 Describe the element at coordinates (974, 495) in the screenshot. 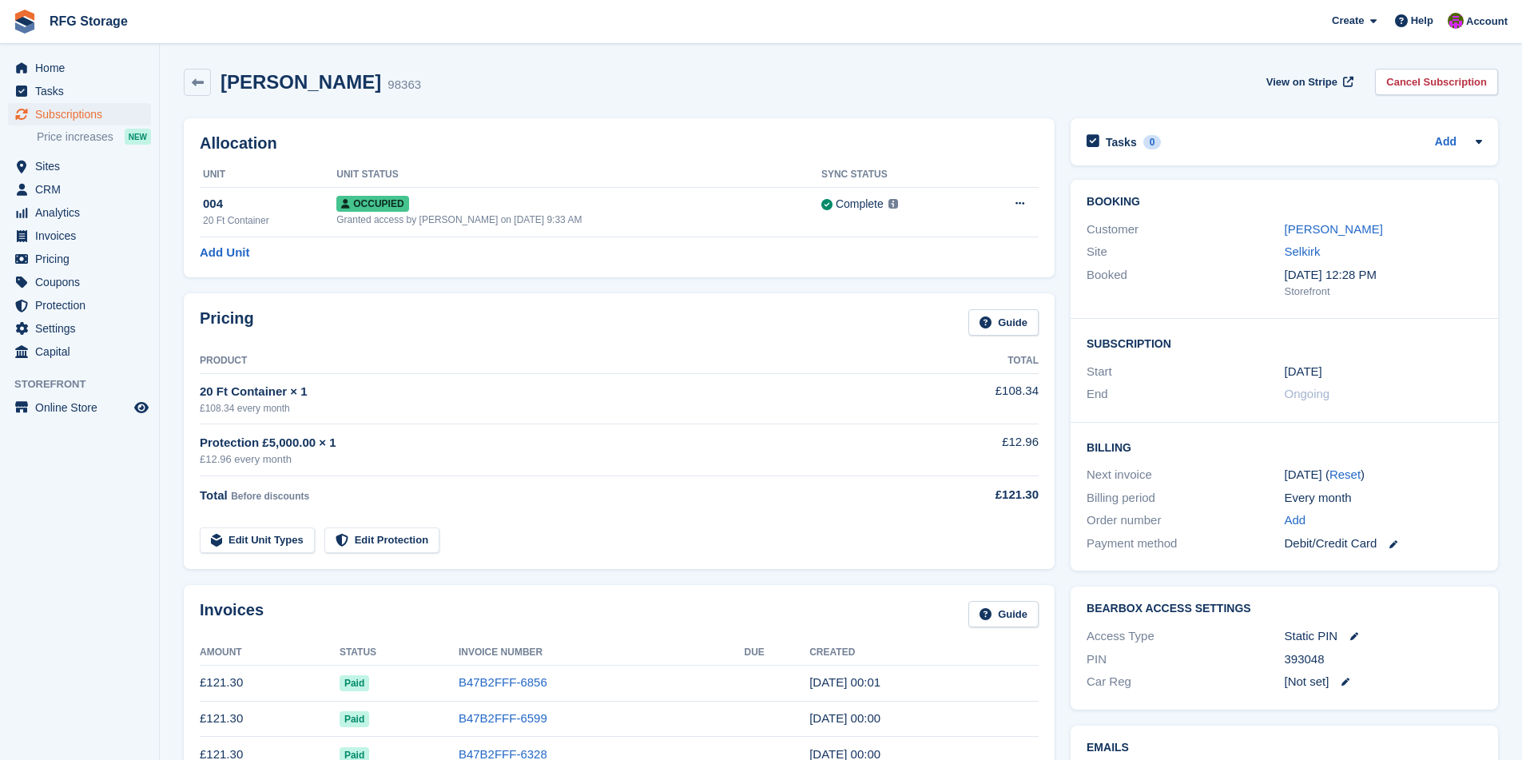

I see `div: £121.30` at that location.